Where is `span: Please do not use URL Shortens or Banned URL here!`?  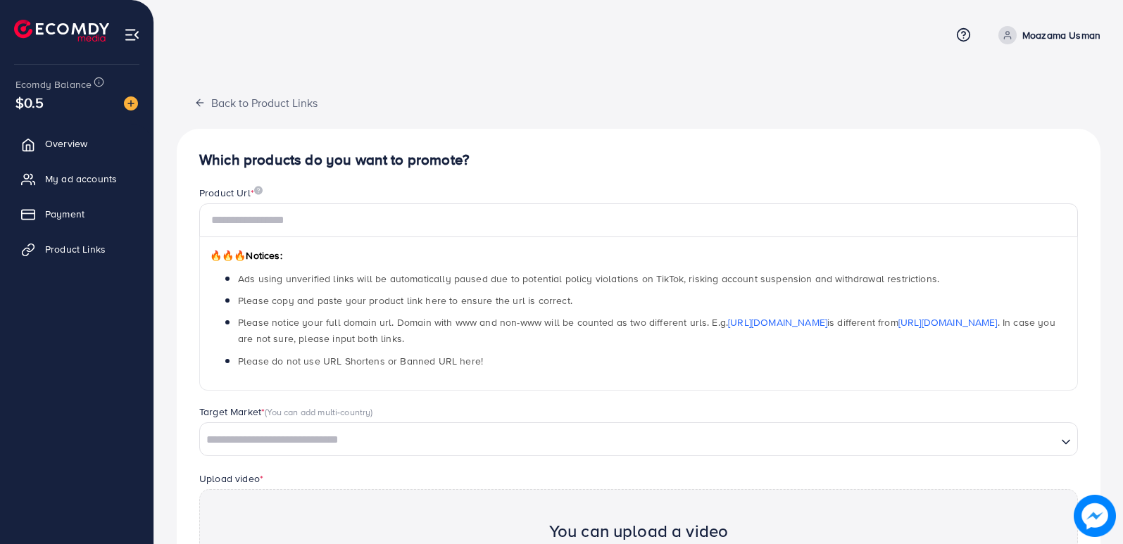 span: Please do not use URL Shortens or Banned URL here! is located at coordinates (361, 361).